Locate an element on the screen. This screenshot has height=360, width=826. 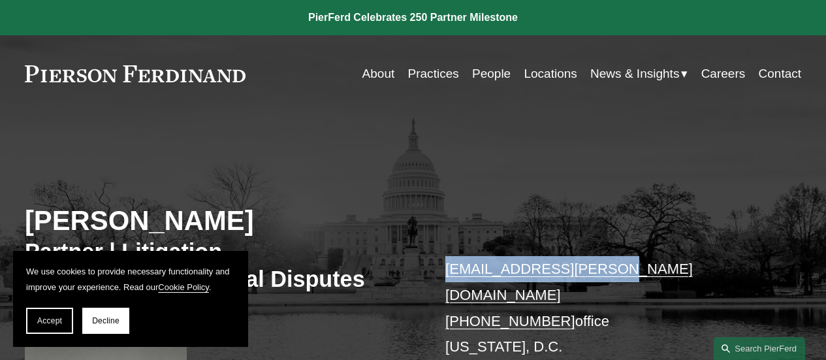
a: Search this site is located at coordinates (760, 348).